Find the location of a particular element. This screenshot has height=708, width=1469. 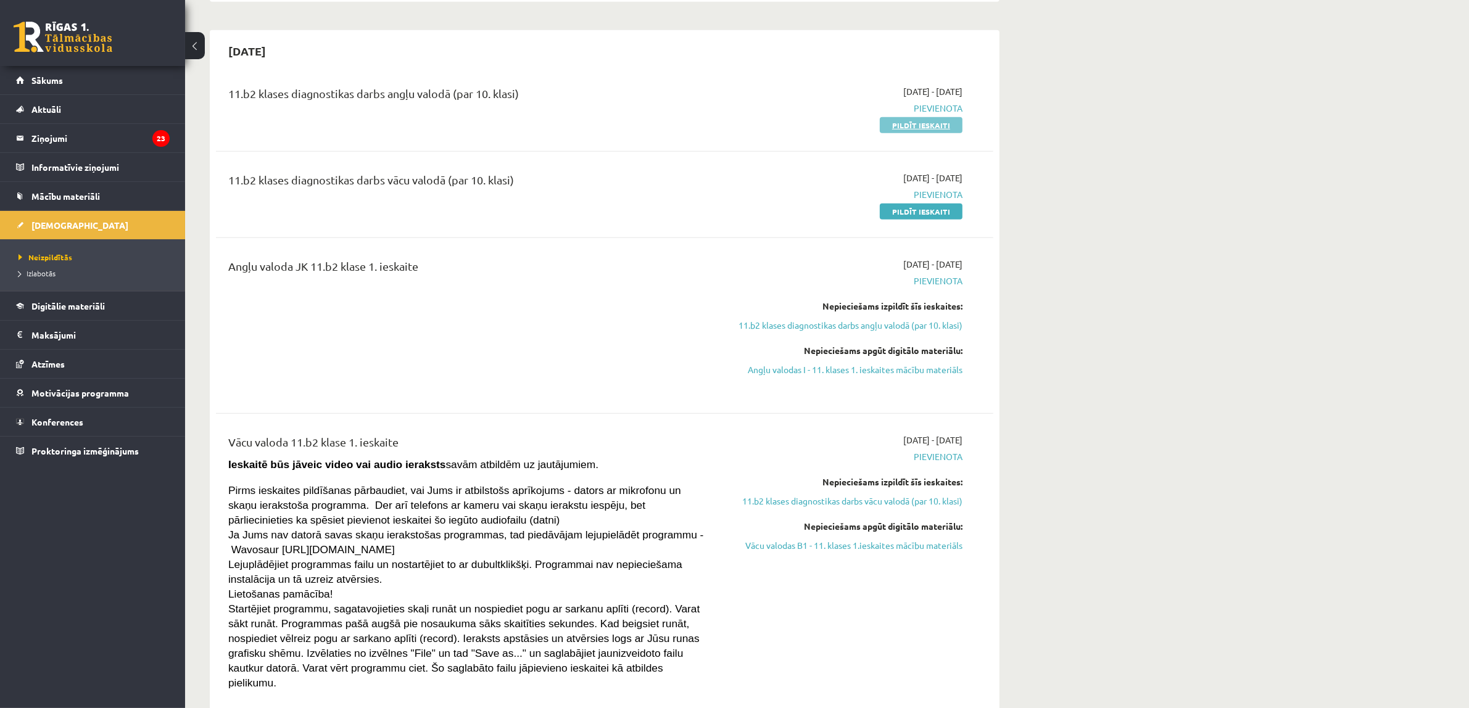

span: Proktoringa izmēģinājums is located at coordinates (85, 451).